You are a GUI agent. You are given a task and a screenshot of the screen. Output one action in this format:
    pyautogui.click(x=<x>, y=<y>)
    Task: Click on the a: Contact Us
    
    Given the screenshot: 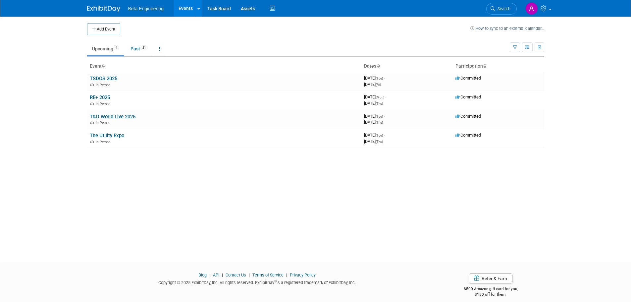 What is the action you would take?
    pyautogui.click(x=236, y=275)
    